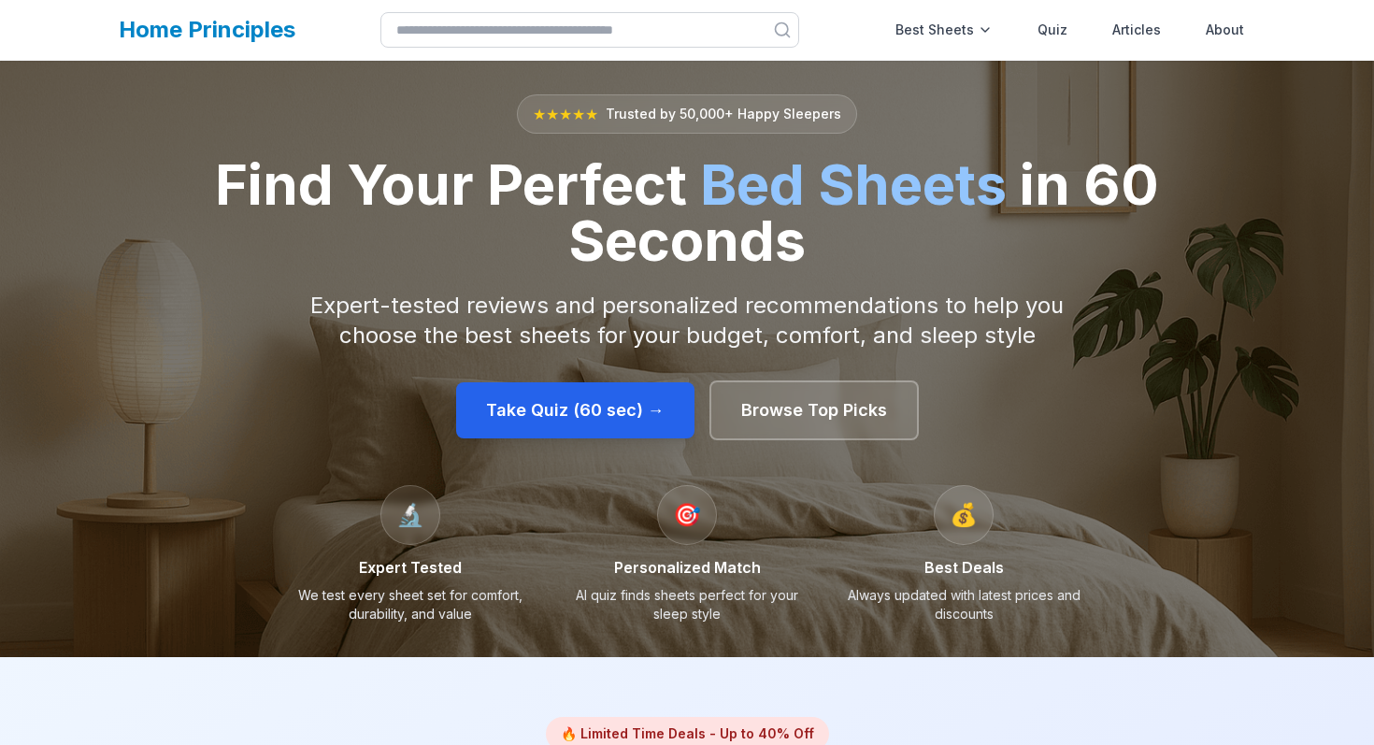  Describe the element at coordinates (687, 605) in the screenshot. I see `p: AI quiz finds sheets perfect for your sleep style` at that location.